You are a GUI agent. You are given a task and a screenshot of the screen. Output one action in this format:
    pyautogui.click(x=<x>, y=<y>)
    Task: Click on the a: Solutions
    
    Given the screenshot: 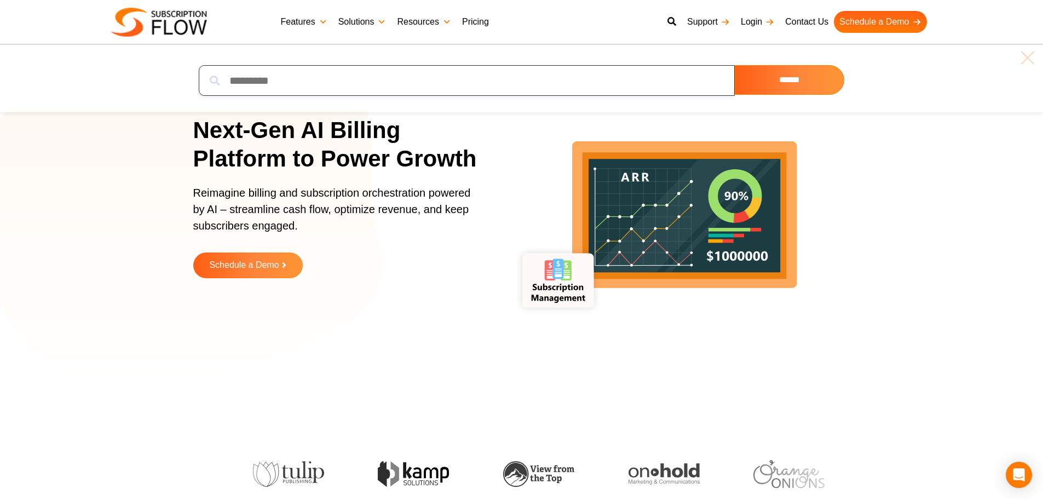 What is the action you would take?
    pyautogui.click(x=363, y=22)
    